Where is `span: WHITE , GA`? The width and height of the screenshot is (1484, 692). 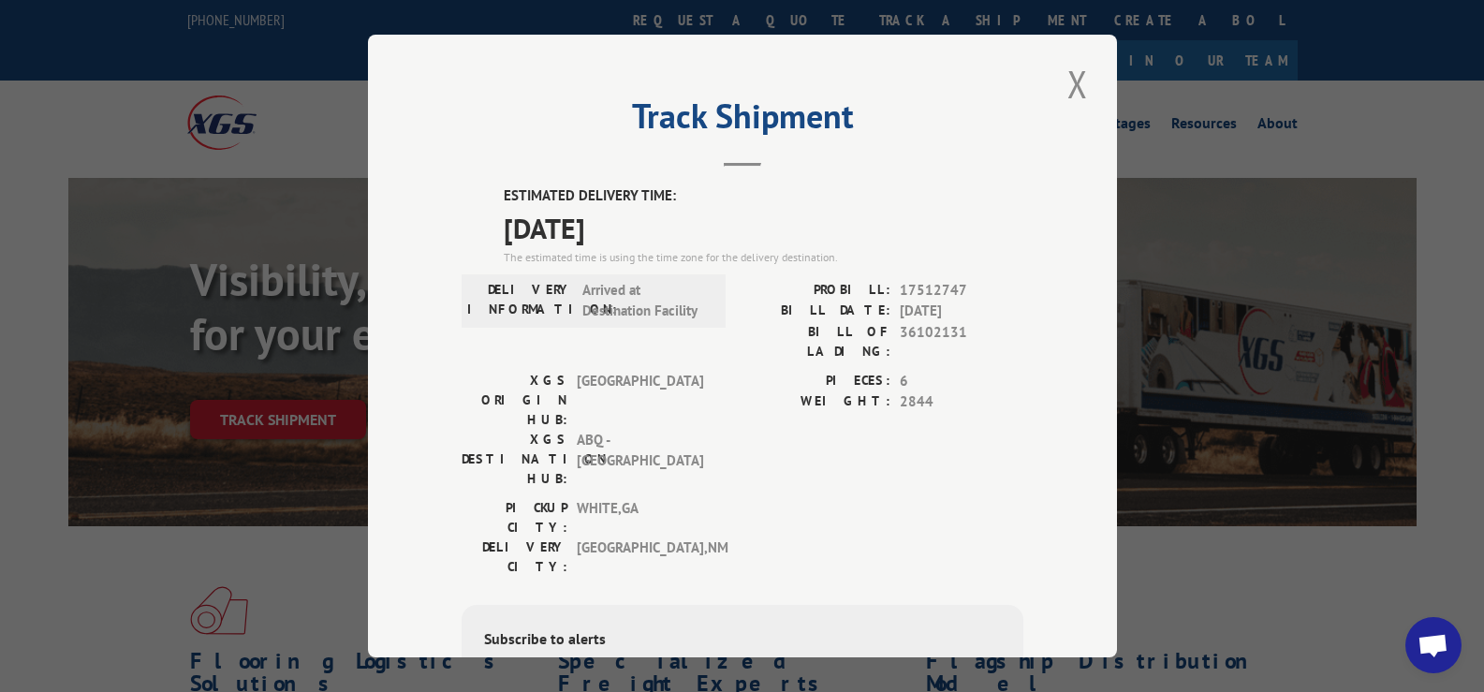 span: WHITE , GA is located at coordinates (640, 518).